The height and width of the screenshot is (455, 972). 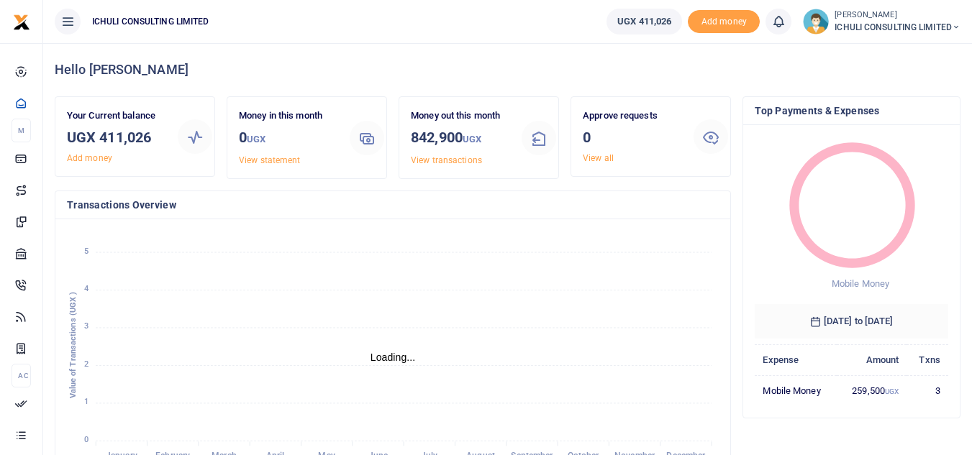 I want to click on tspan: 5, so click(x=86, y=251).